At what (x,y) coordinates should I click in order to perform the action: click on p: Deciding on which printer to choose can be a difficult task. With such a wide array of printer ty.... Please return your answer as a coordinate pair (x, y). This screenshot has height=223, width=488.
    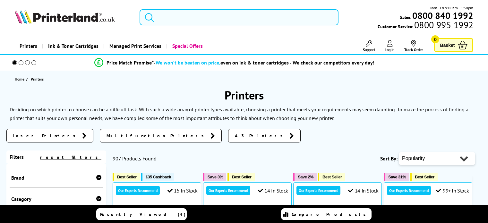
    Looking at the image, I should click on (203, 109).